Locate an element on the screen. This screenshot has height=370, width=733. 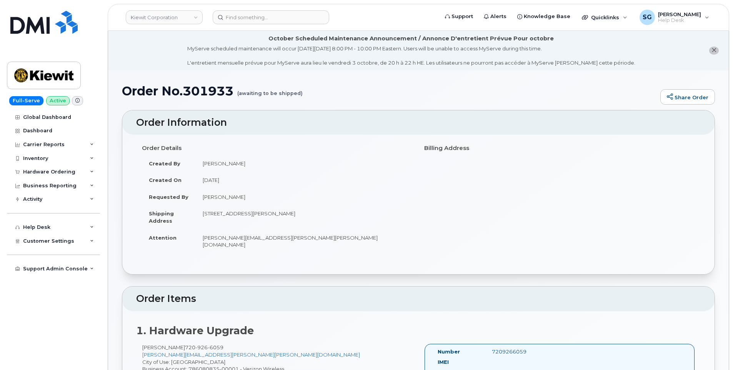
button: close notification is located at coordinates (714, 50).